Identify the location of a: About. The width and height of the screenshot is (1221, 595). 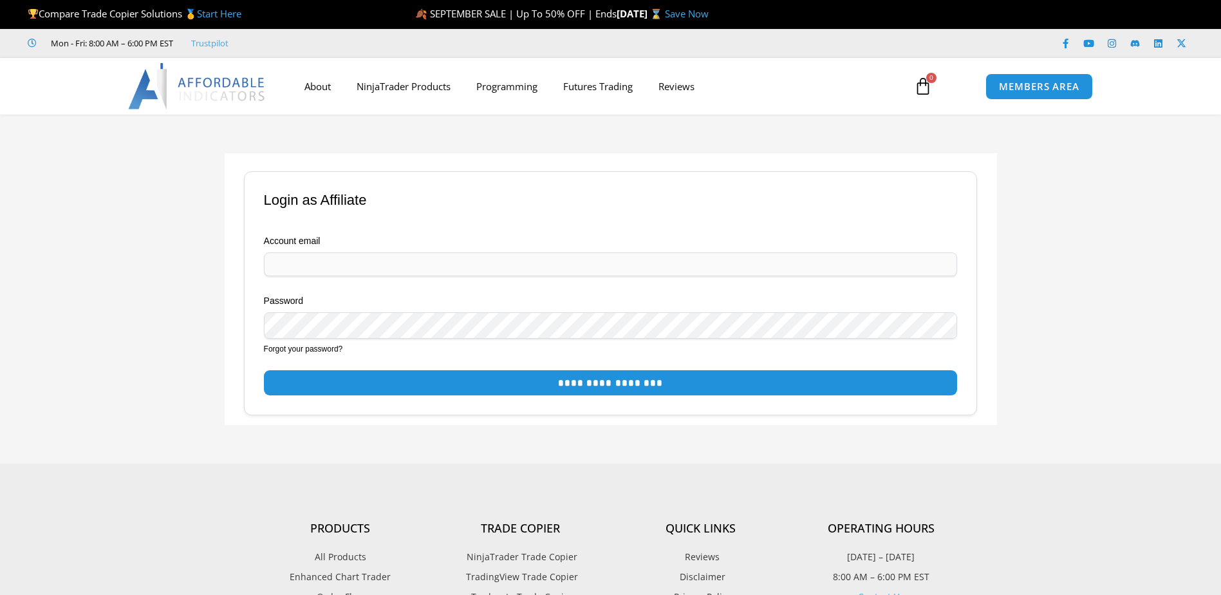
(317, 86).